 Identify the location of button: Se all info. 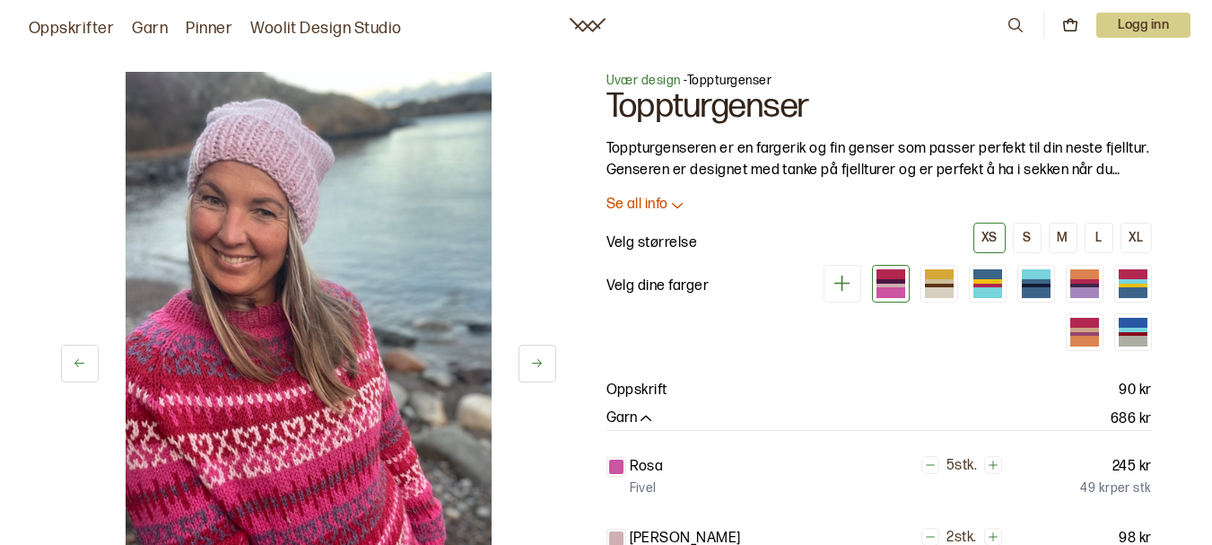
(879, 205).